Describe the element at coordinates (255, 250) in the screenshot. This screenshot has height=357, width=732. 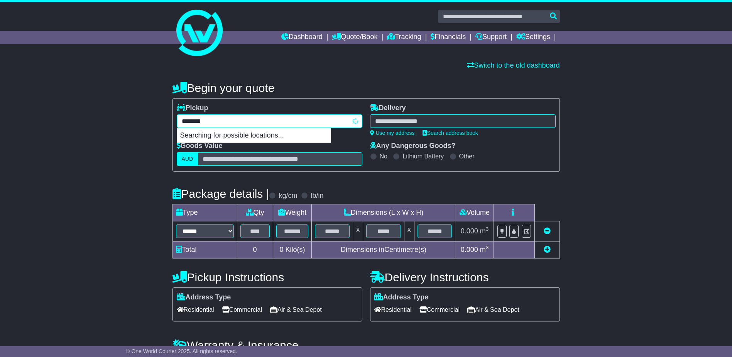
I see `td: 0` at that location.